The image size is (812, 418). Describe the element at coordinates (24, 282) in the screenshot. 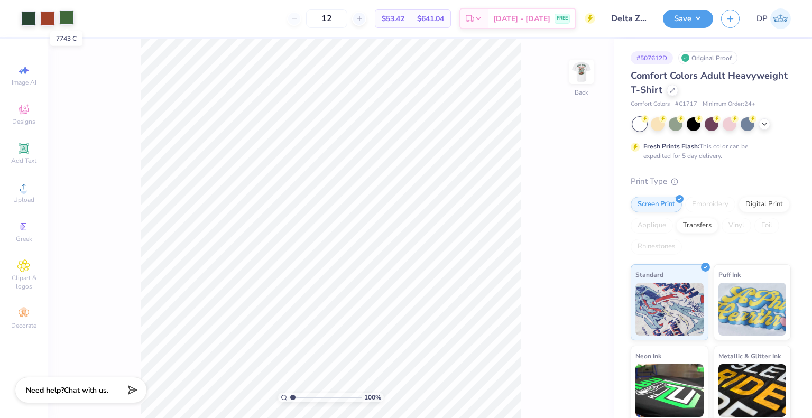

I see `span: Clipart & logos` at that location.